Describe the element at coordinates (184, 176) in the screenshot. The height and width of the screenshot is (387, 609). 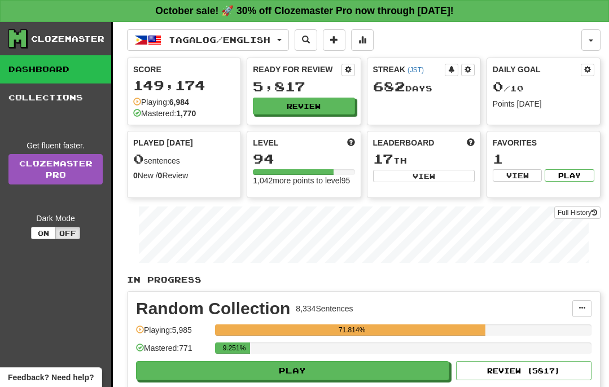
I see `div: New / Review` at that location.